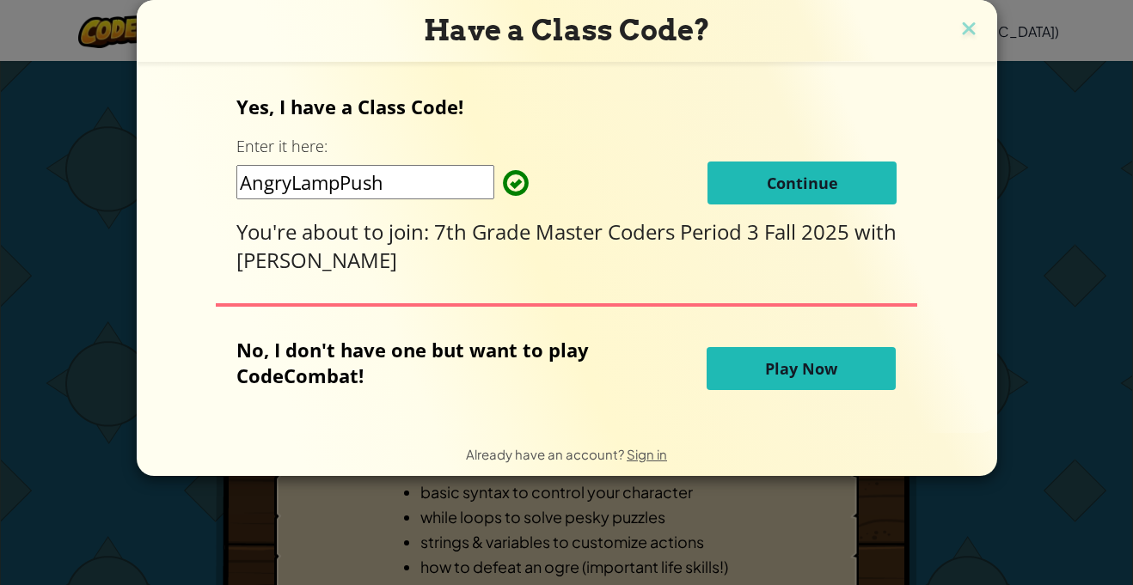 Image resolution: width=1133 pixels, height=585 pixels. Describe the element at coordinates (802, 183) in the screenshot. I see `span: Continue` at that location.